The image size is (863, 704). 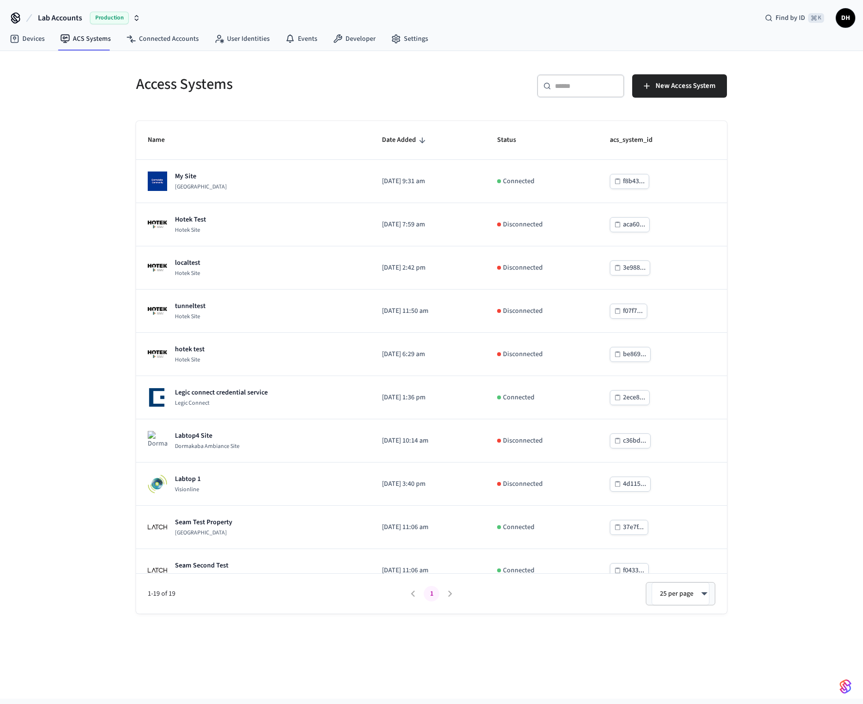 What do you see at coordinates (158, 398) in the screenshot?
I see `img: Legic Connect Logo` at bounding box center [158, 398].